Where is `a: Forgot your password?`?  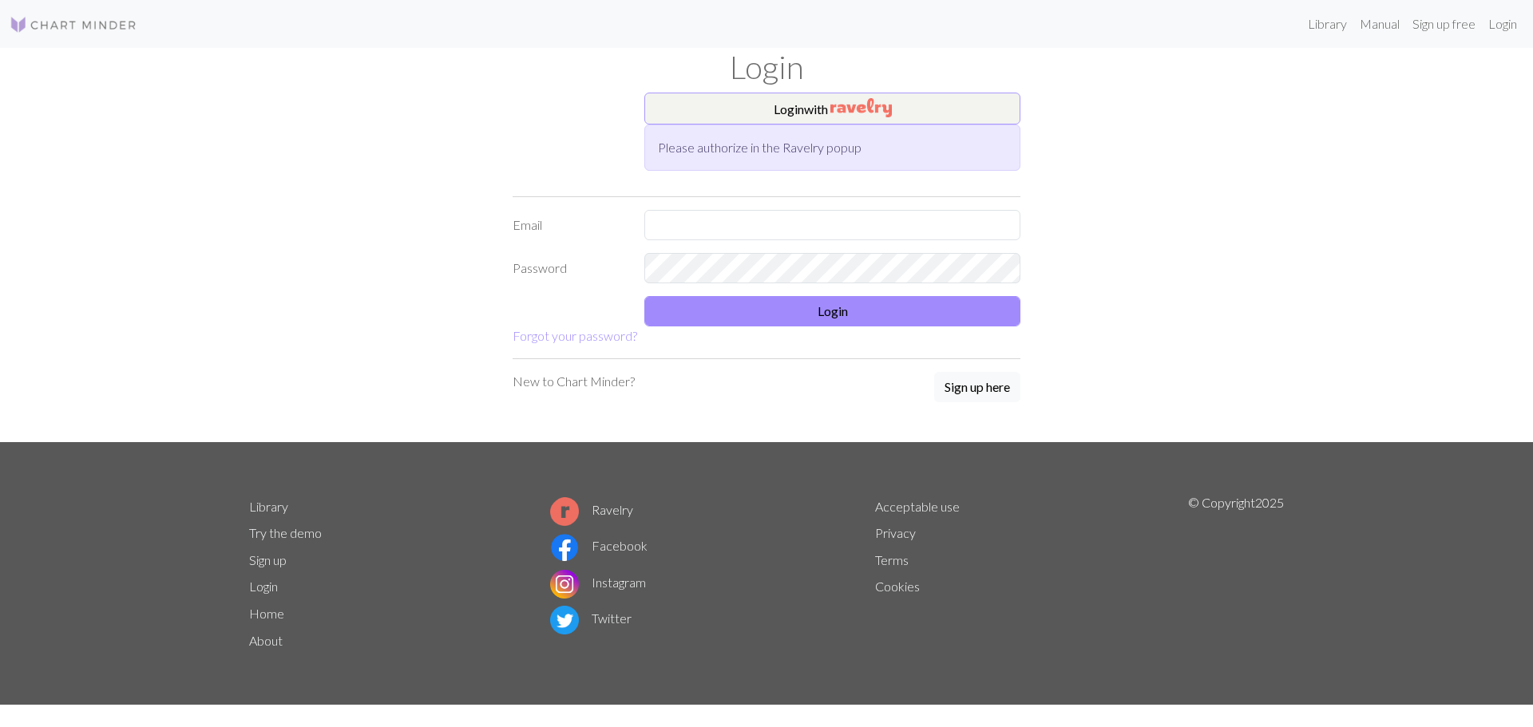 a: Forgot your password? is located at coordinates (575, 335).